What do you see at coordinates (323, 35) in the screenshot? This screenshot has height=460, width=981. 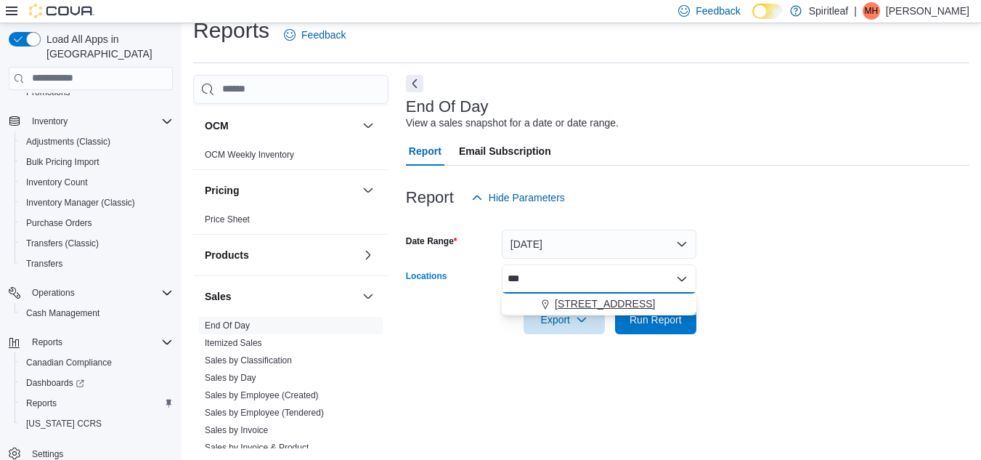 I see `span: Feedback` at bounding box center [323, 35].